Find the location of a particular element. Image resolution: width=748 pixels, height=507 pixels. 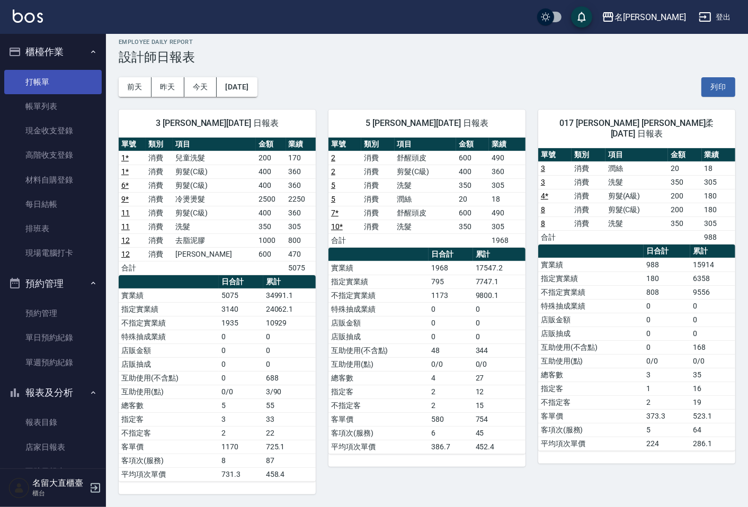

td: 客項次(服務) is located at coordinates (168, 461).